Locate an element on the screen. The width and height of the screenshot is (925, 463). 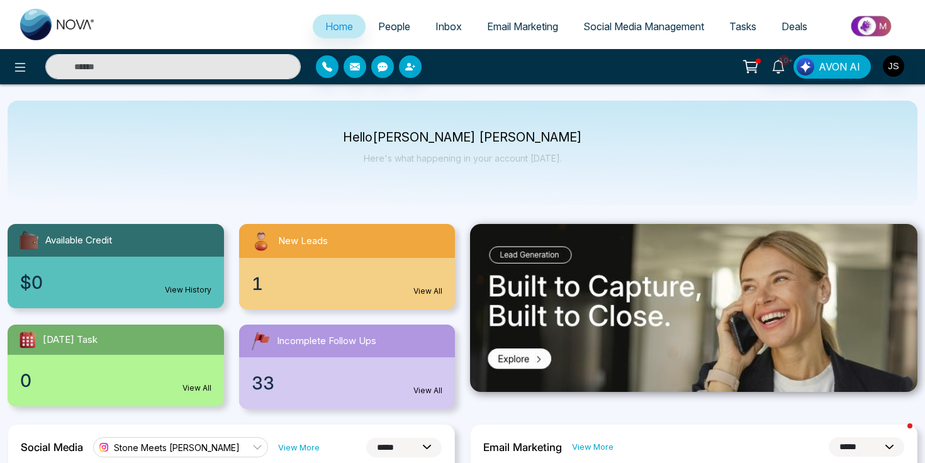
span: New Leads is located at coordinates (303, 241).